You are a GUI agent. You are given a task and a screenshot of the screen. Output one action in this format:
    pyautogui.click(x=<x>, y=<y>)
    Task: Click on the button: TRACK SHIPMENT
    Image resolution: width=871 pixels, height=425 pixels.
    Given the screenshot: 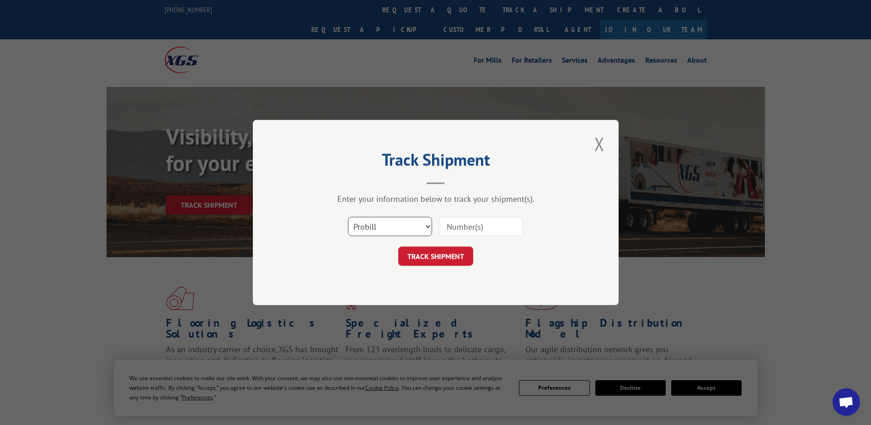 What is the action you would take?
    pyautogui.click(x=436, y=256)
    